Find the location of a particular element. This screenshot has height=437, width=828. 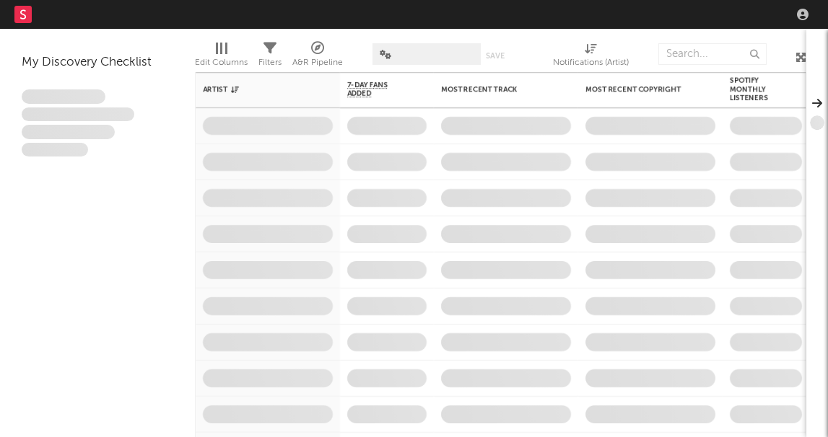

span: Aliquam viverra is located at coordinates (55, 150).